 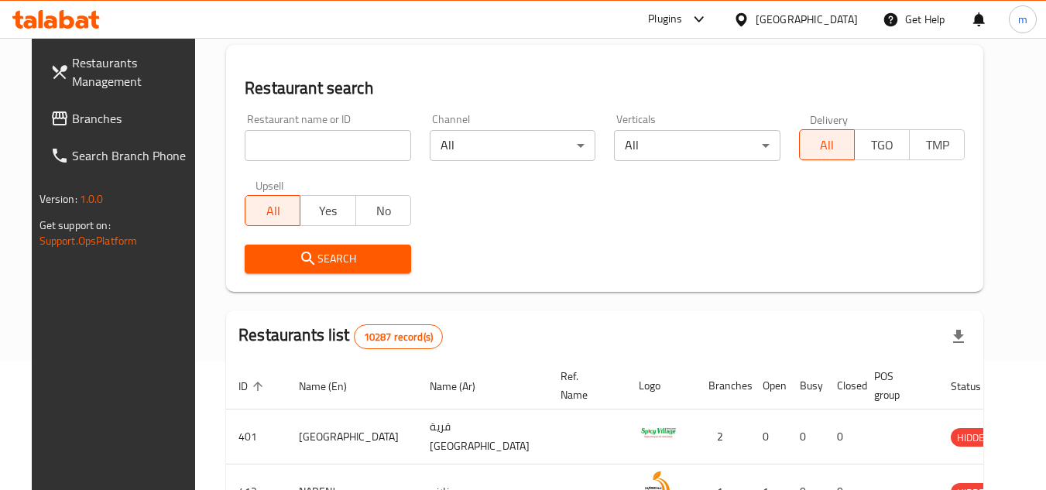 I want to click on button: Yes, so click(x=327, y=211).